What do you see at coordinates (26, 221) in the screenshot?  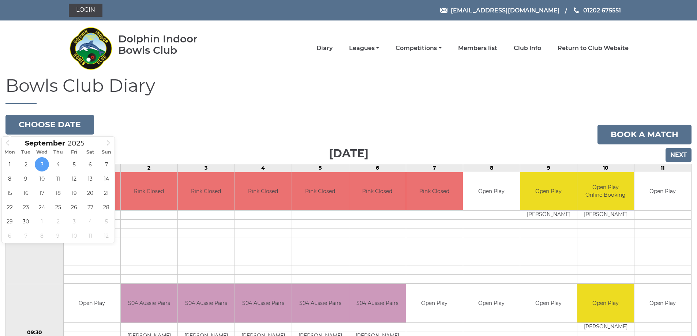 I see `span: September 30, 2025` at bounding box center [26, 221].